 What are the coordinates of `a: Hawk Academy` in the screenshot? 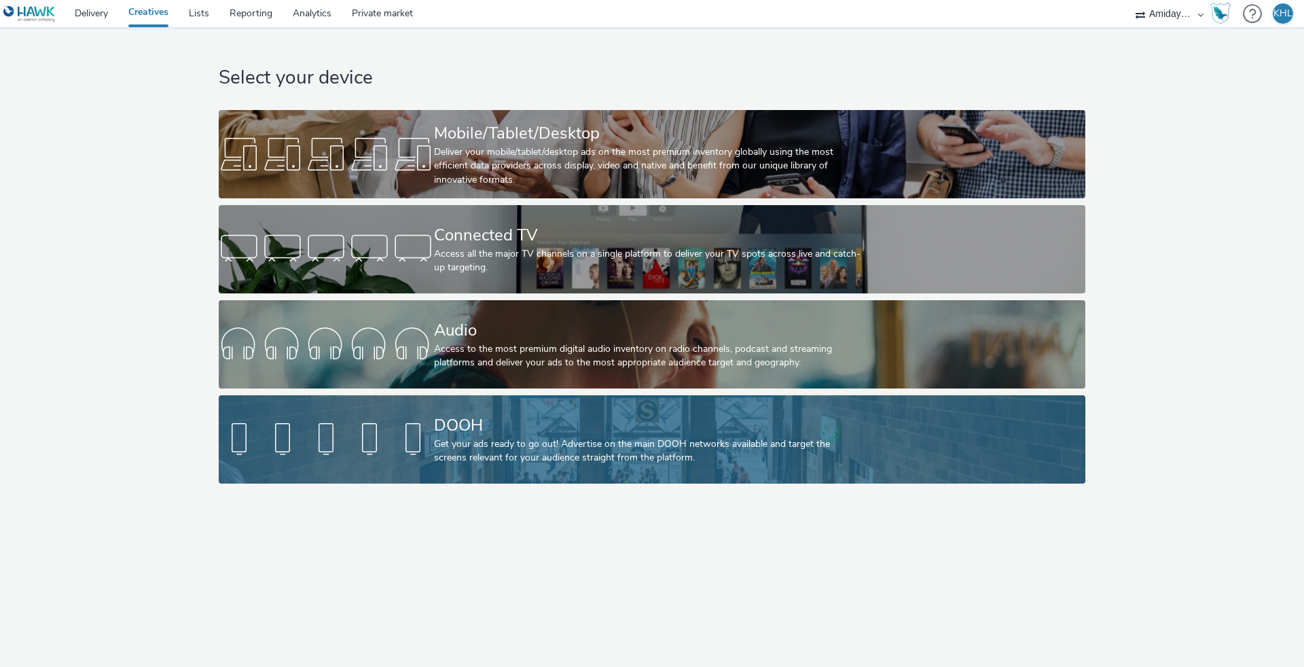 It's located at (1223, 14).